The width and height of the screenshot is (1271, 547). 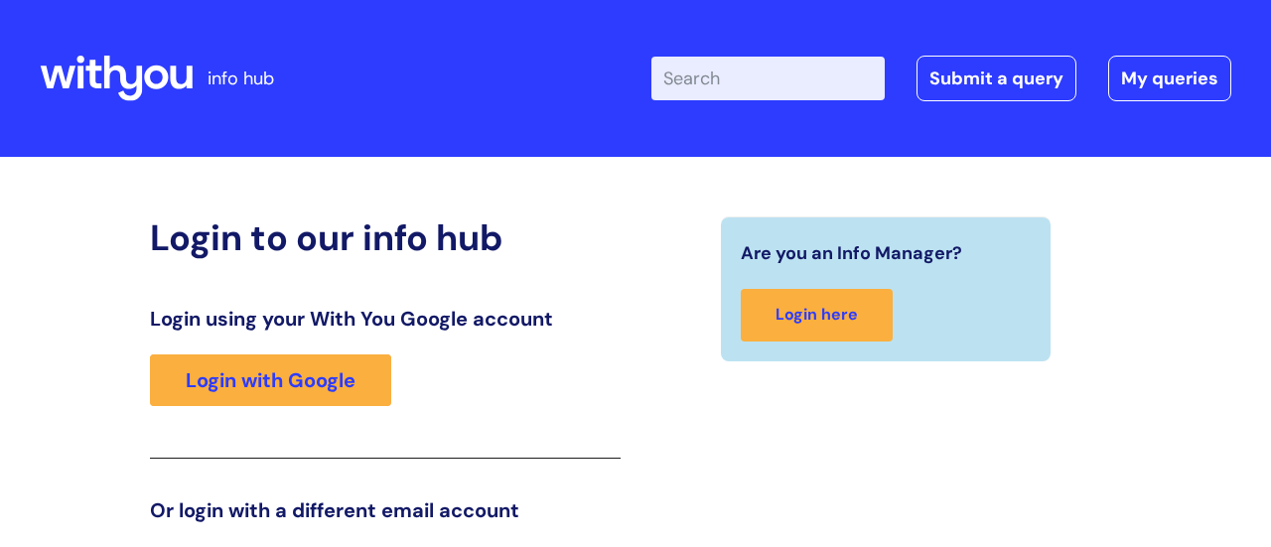 What do you see at coordinates (1170, 78) in the screenshot?
I see `a: My queries` at bounding box center [1170, 78].